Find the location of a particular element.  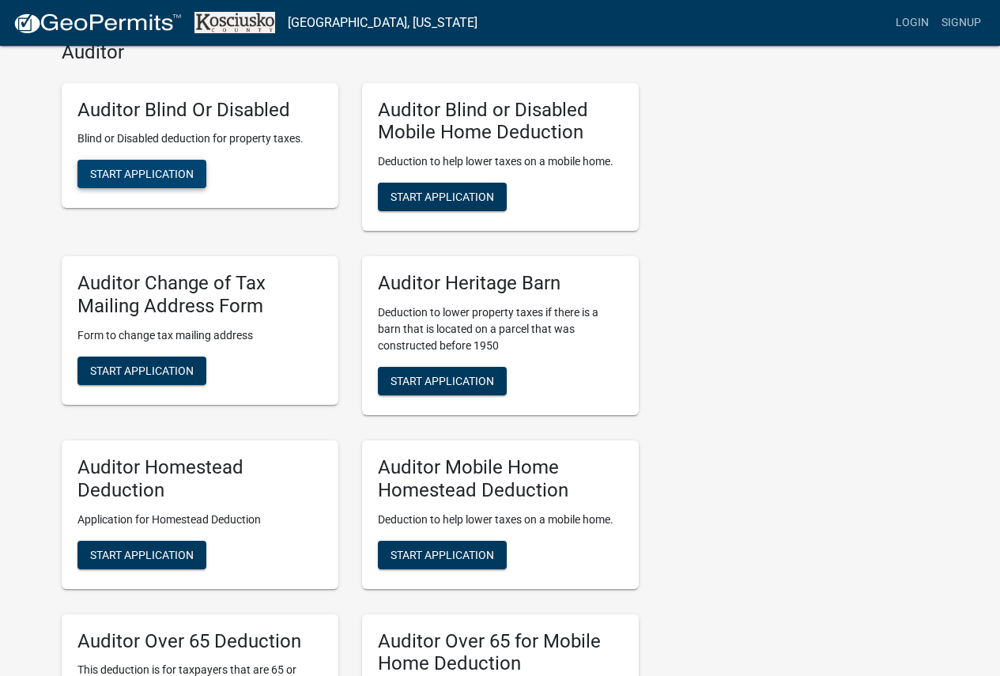

h5: Auditor Homestead Deduction is located at coordinates (200, 479).